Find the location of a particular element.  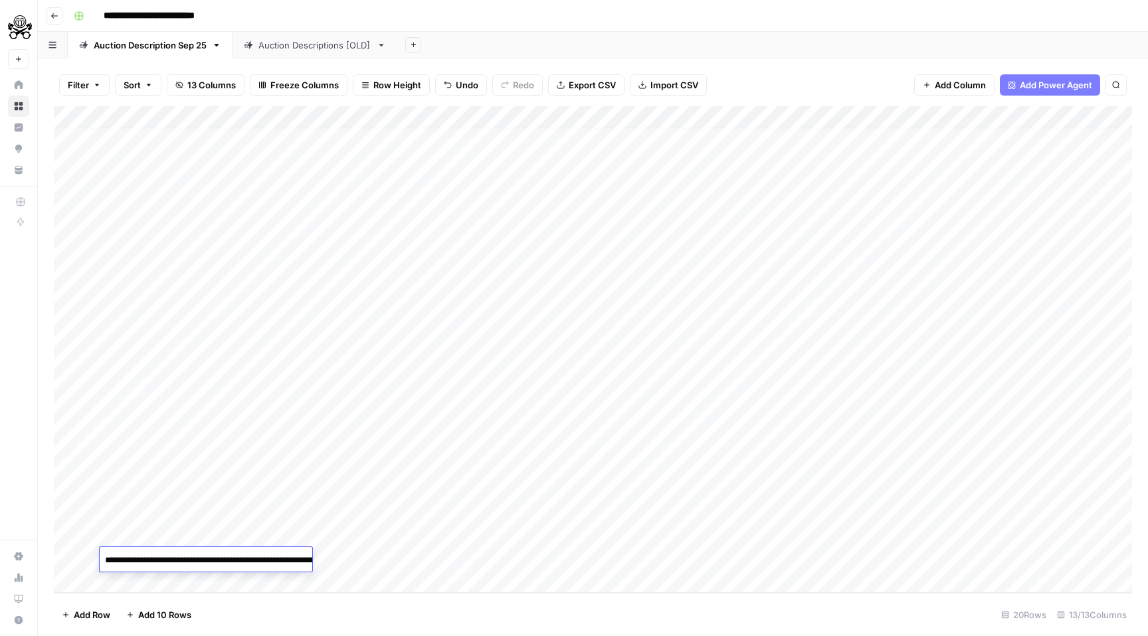

span: 13 Columns is located at coordinates (211, 85).